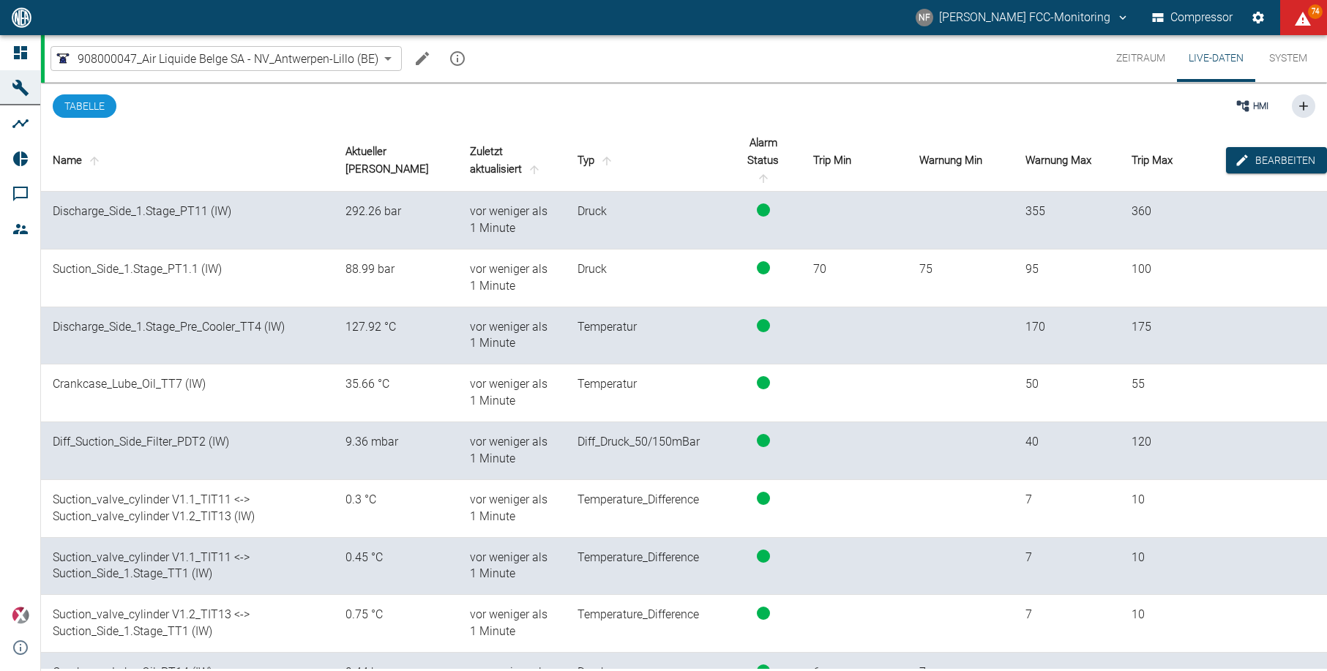  What do you see at coordinates (1288, 59) in the screenshot?
I see `button: System` at bounding box center [1288, 59].